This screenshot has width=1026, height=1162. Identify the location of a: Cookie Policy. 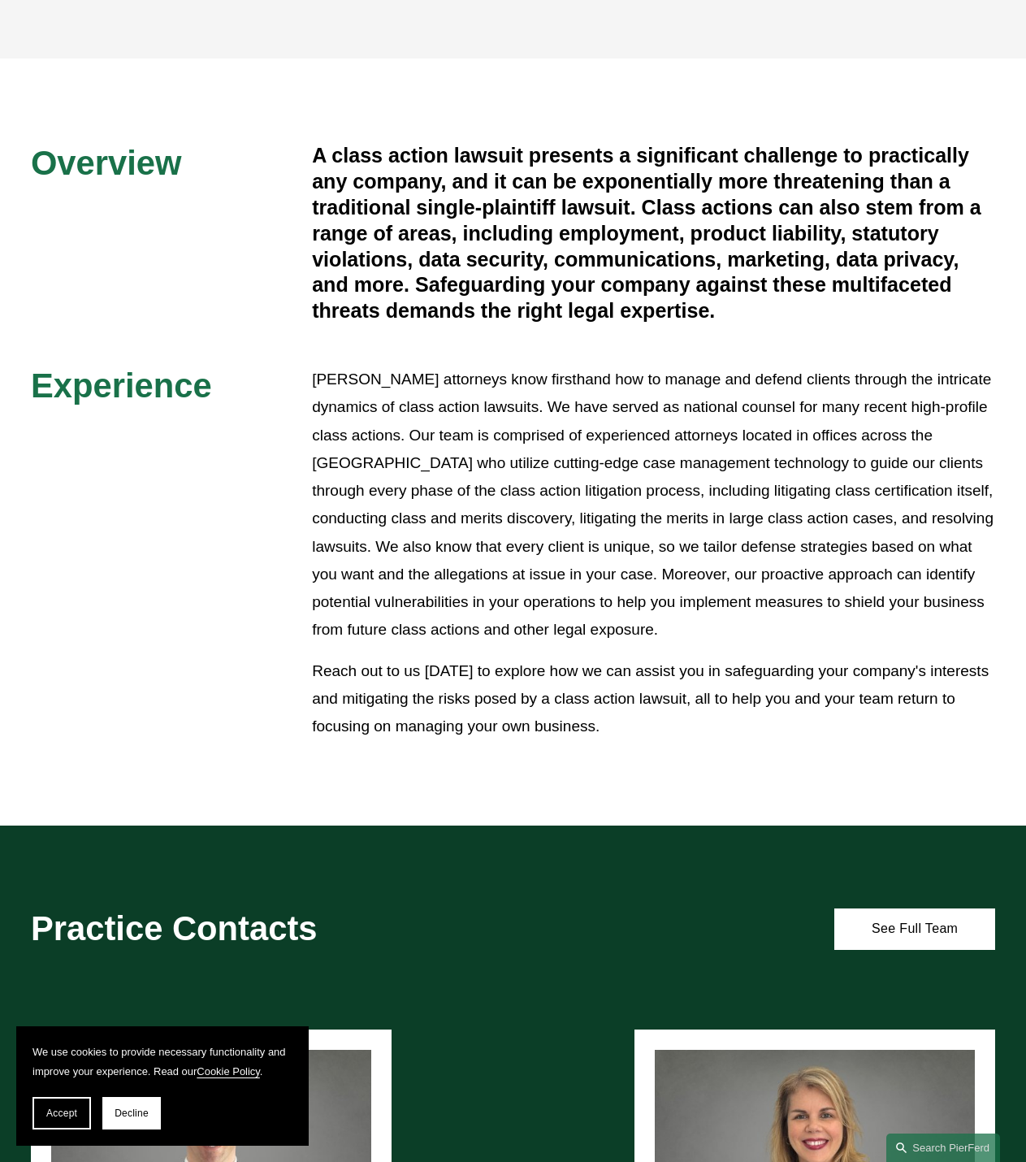
(228, 1071).